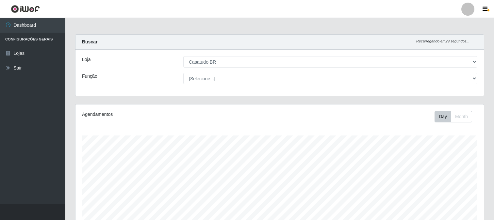 This screenshot has height=220, width=494. Describe the element at coordinates (442, 41) in the screenshot. I see `i: Recarregando em 29 segundos...` at that location.